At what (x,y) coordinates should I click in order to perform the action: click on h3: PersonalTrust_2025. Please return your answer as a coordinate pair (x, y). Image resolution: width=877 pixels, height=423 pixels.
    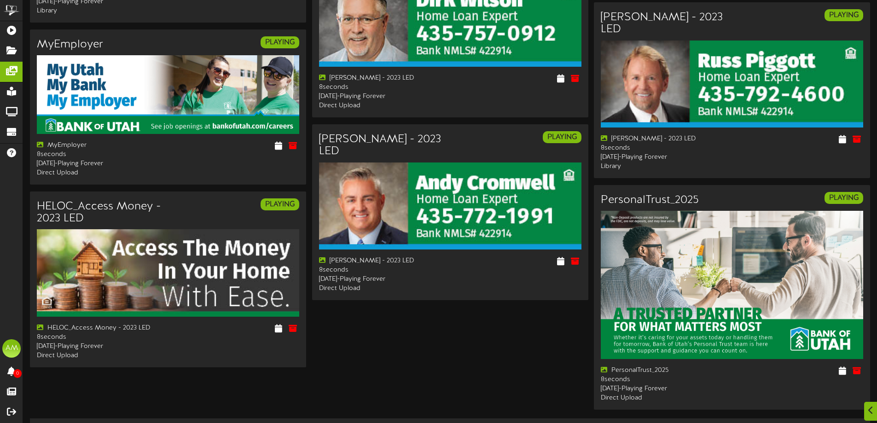
    Looking at the image, I should click on (649, 200).